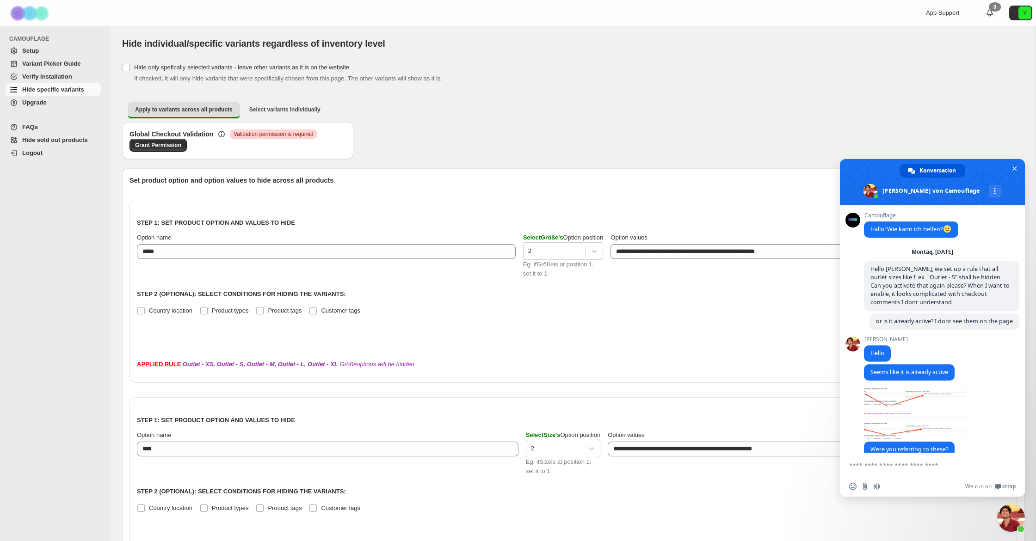 This screenshot has height=541, width=1036. I want to click on p: Set product option and option values to hide across all products, so click(573, 180).